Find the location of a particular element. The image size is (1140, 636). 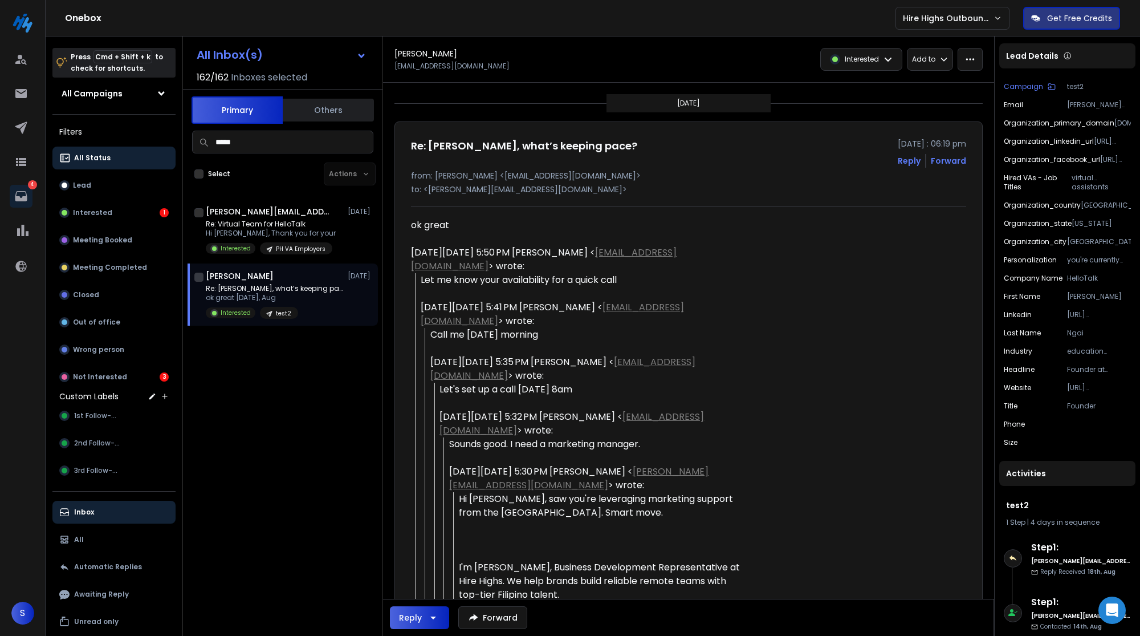

p: education management is located at coordinates (1099, 351).